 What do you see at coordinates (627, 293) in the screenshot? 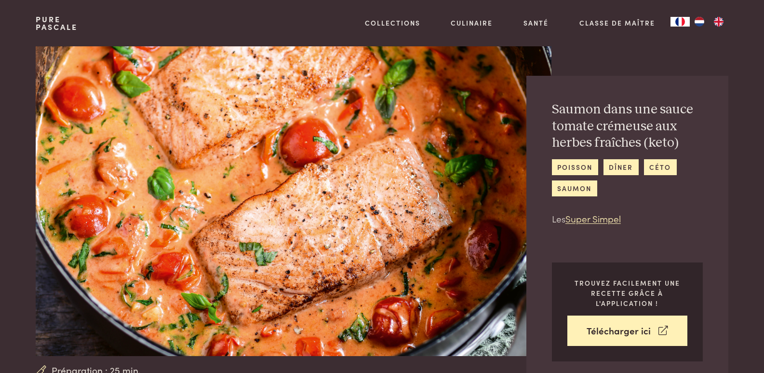
I see `p: Trouvez facilement une recette grâce à l'application !` at bounding box center [627, 293].